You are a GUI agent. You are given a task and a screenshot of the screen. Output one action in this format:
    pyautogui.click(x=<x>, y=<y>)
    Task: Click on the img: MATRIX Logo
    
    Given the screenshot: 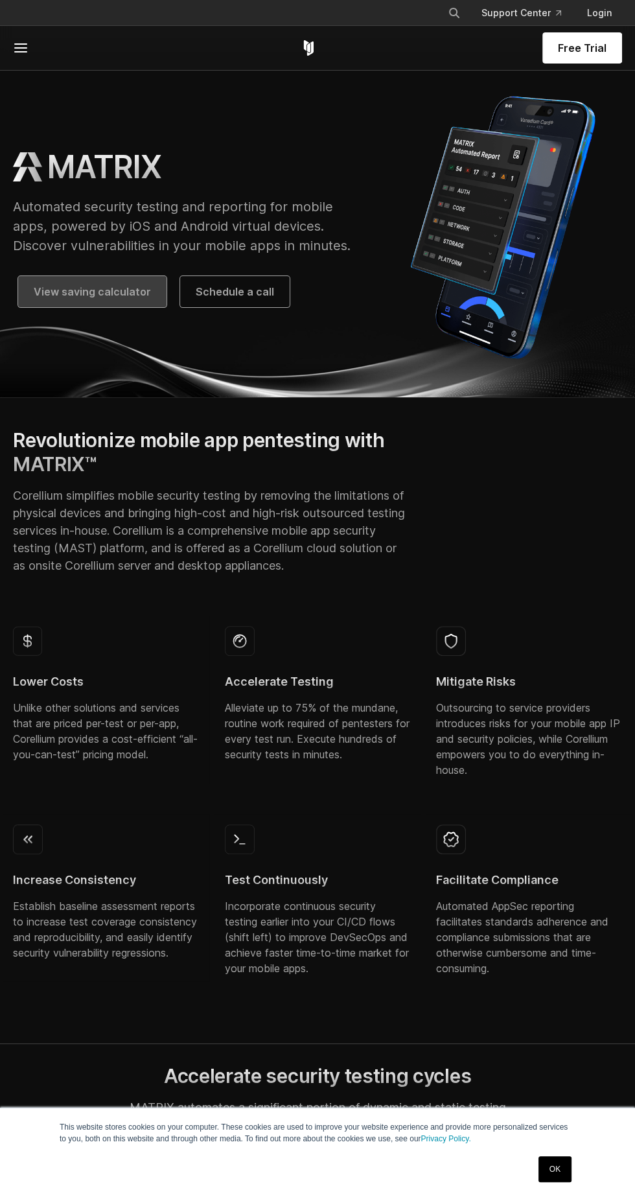 What is the action you would take?
    pyautogui.click(x=27, y=167)
    